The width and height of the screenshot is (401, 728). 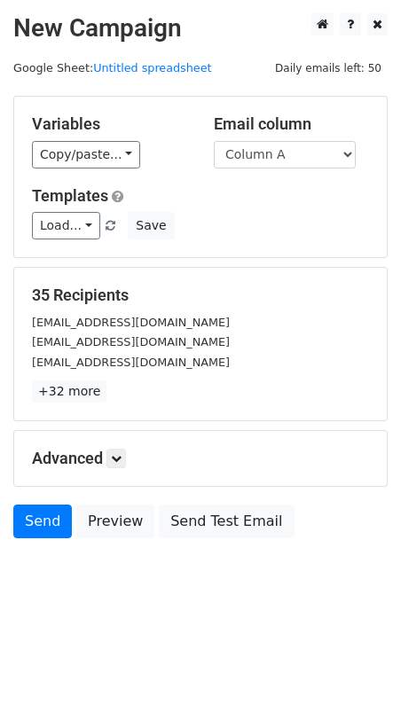 What do you see at coordinates (200, 28) in the screenshot?
I see `h2: New Campaign` at bounding box center [200, 28].